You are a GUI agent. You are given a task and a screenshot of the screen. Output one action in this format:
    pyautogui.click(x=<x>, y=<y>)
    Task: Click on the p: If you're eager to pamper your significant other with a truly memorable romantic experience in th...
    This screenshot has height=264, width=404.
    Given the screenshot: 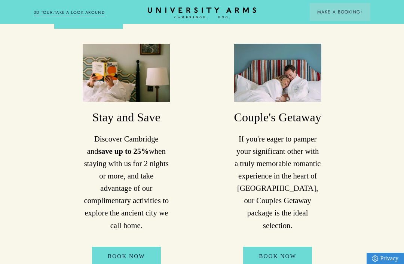 What is the action you would take?
    pyautogui.click(x=277, y=182)
    